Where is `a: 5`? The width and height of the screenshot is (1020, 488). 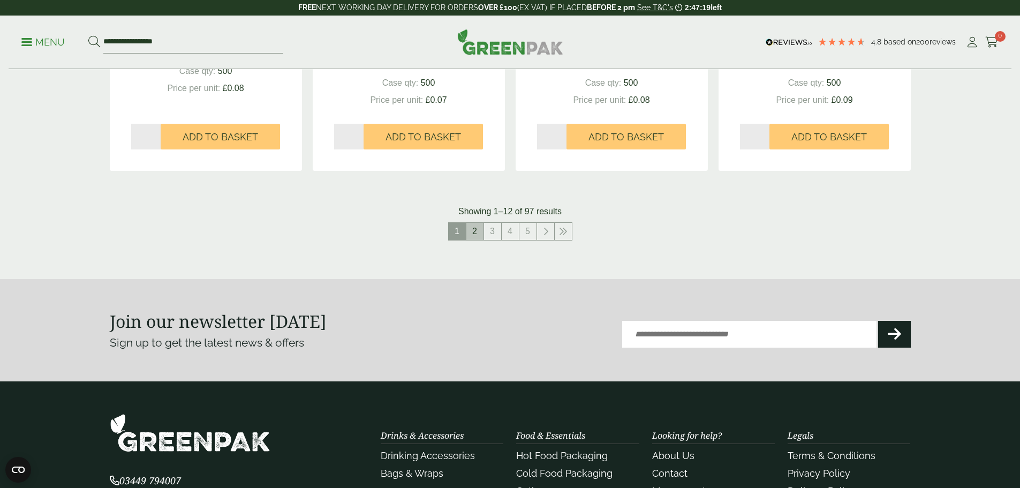
a: 5 is located at coordinates (528, 231).